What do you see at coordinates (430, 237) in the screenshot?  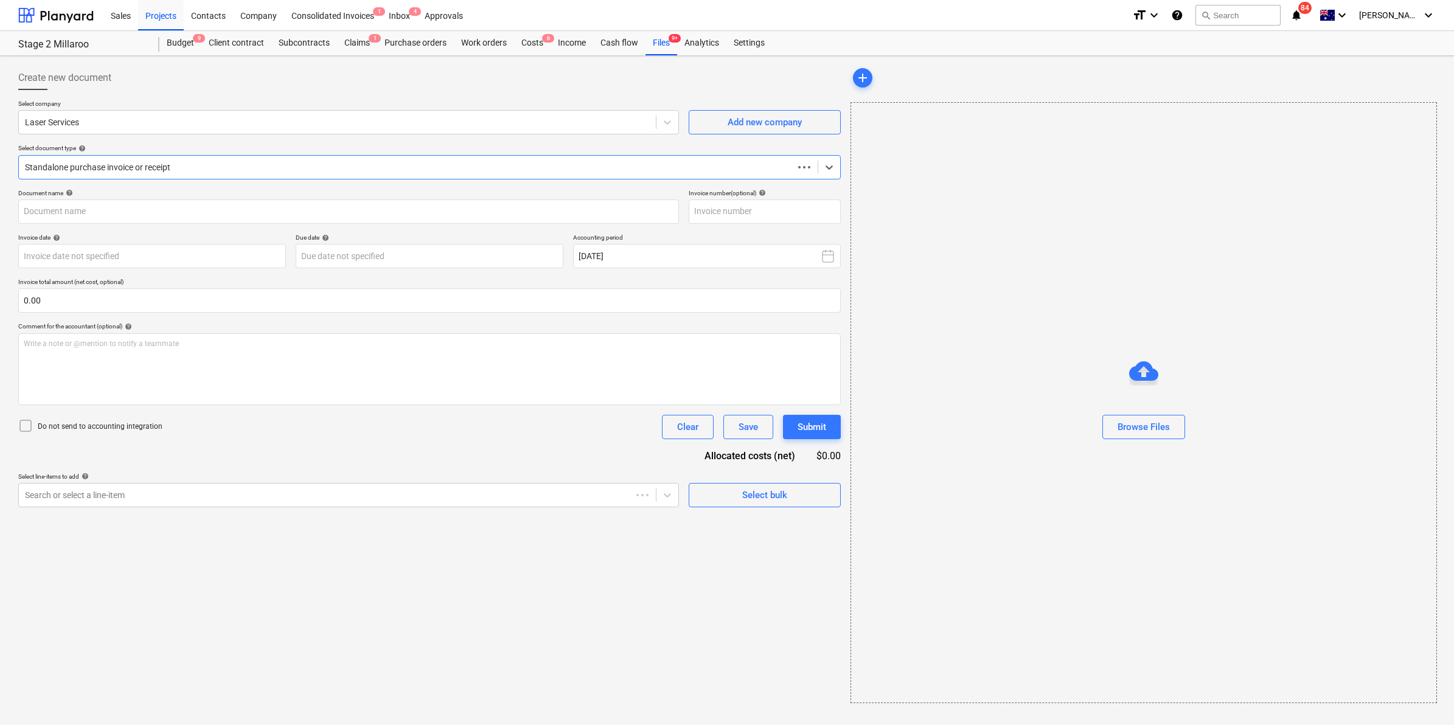 I see `div: Due date` at bounding box center [430, 237].